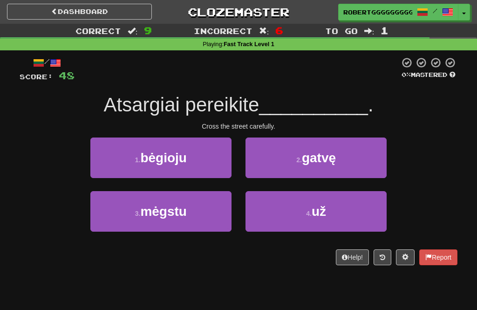 The height and width of the screenshot is (310, 477). Describe the element at coordinates (382, 257) in the screenshot. I see `button: Round history (alt+y)` at that location.